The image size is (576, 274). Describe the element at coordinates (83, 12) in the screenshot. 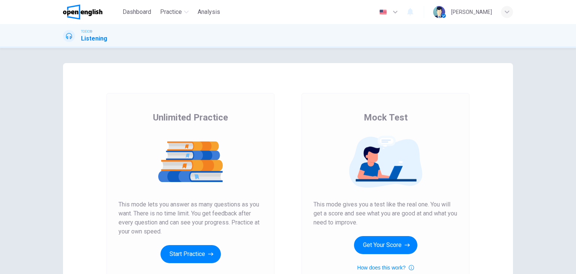

I see `img: OpenEnglish logo` at that location.